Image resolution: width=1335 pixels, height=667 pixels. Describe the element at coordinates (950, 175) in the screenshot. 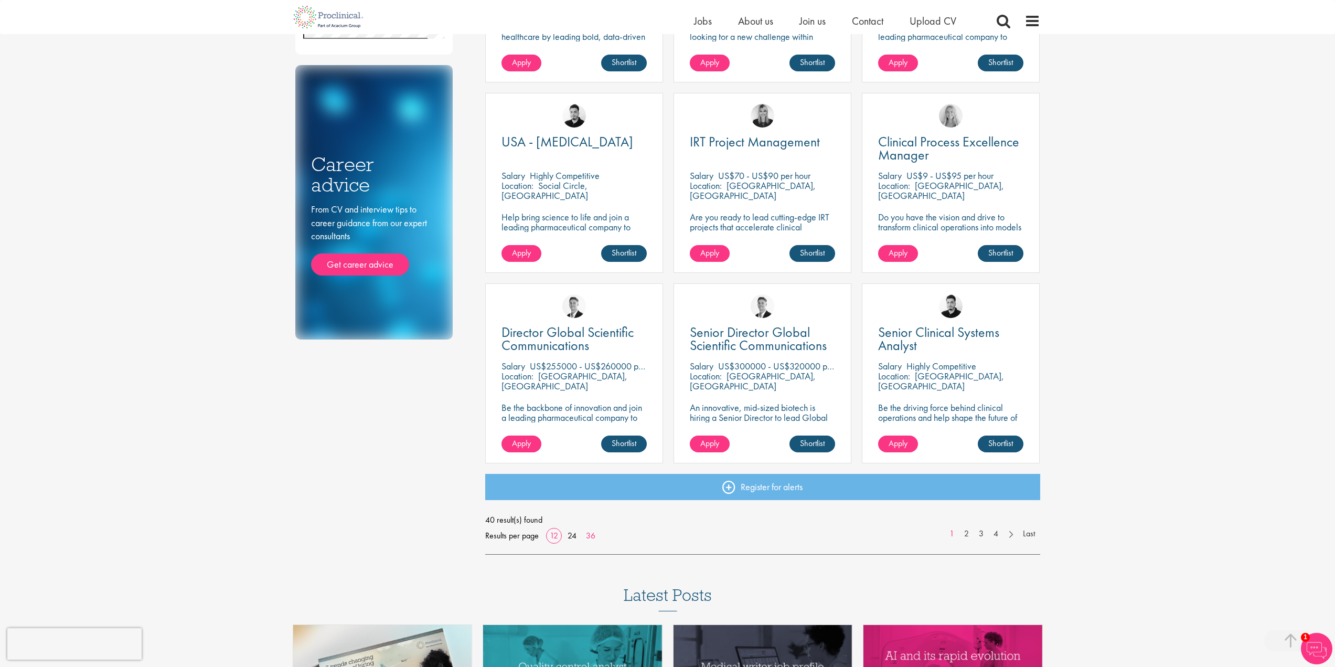

I see `p: US$9 - US$95 per hour` at that location.